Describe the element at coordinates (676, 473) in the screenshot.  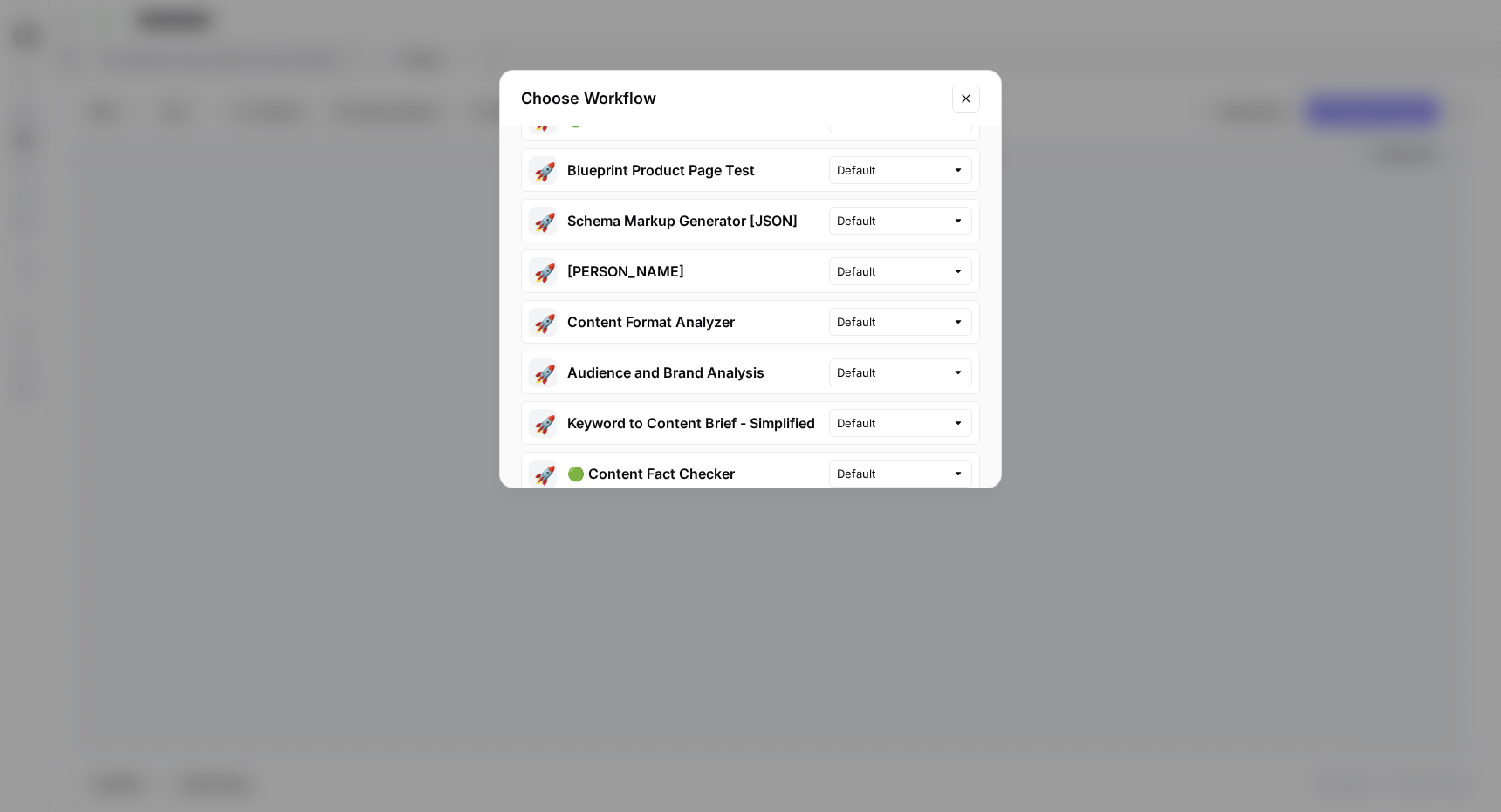
I see `button: 🚀🟢 Content Fact Checker` at that location.